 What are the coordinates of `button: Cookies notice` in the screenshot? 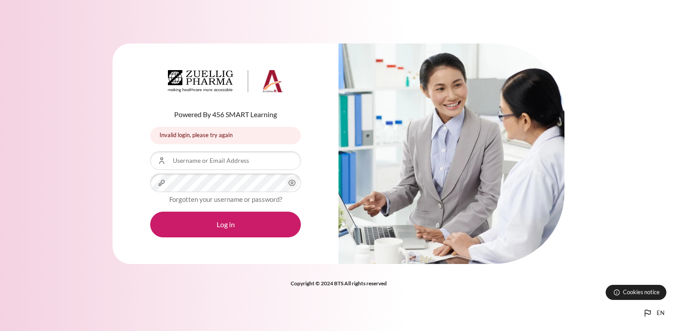 It's located at (636, 292).